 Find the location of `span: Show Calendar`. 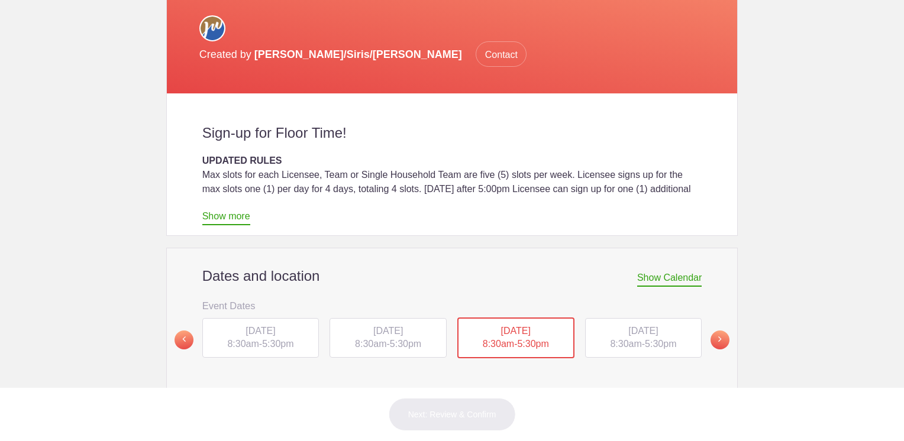

span: Show Calendar is located at coordinates (669, 280).